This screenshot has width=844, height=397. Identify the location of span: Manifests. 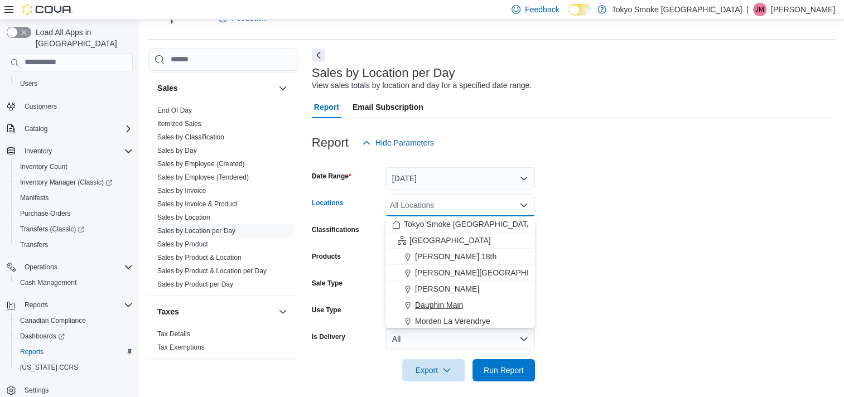
(34, 198).